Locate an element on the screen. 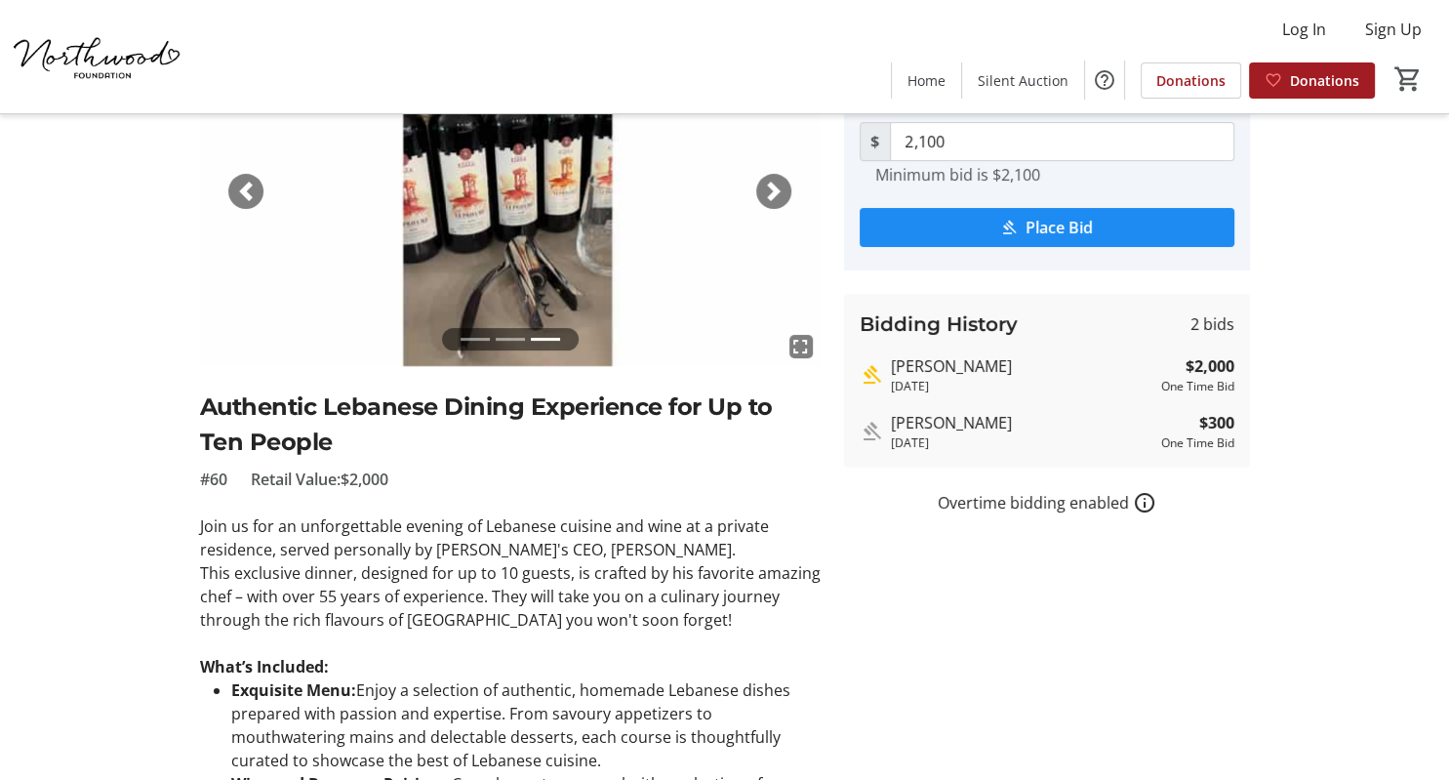 The height and width of the screenshot is (780, 1449). a: How overtime bidding works for silent auctions is located at coordinates (1144, 502).